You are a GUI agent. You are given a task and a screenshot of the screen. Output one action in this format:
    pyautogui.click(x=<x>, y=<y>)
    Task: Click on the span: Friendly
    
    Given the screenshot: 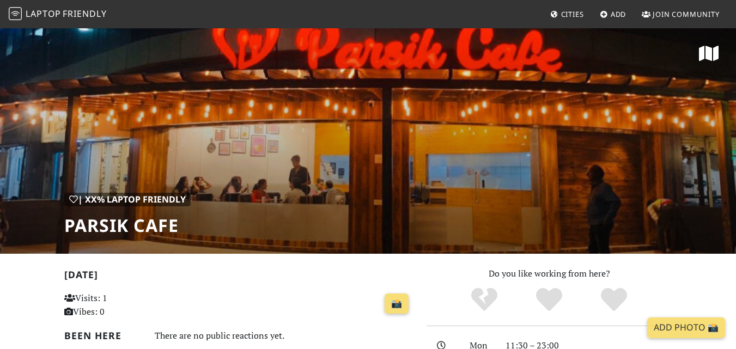 What is the action you would take?
    pyautogui.click(x=84, y=14)
    